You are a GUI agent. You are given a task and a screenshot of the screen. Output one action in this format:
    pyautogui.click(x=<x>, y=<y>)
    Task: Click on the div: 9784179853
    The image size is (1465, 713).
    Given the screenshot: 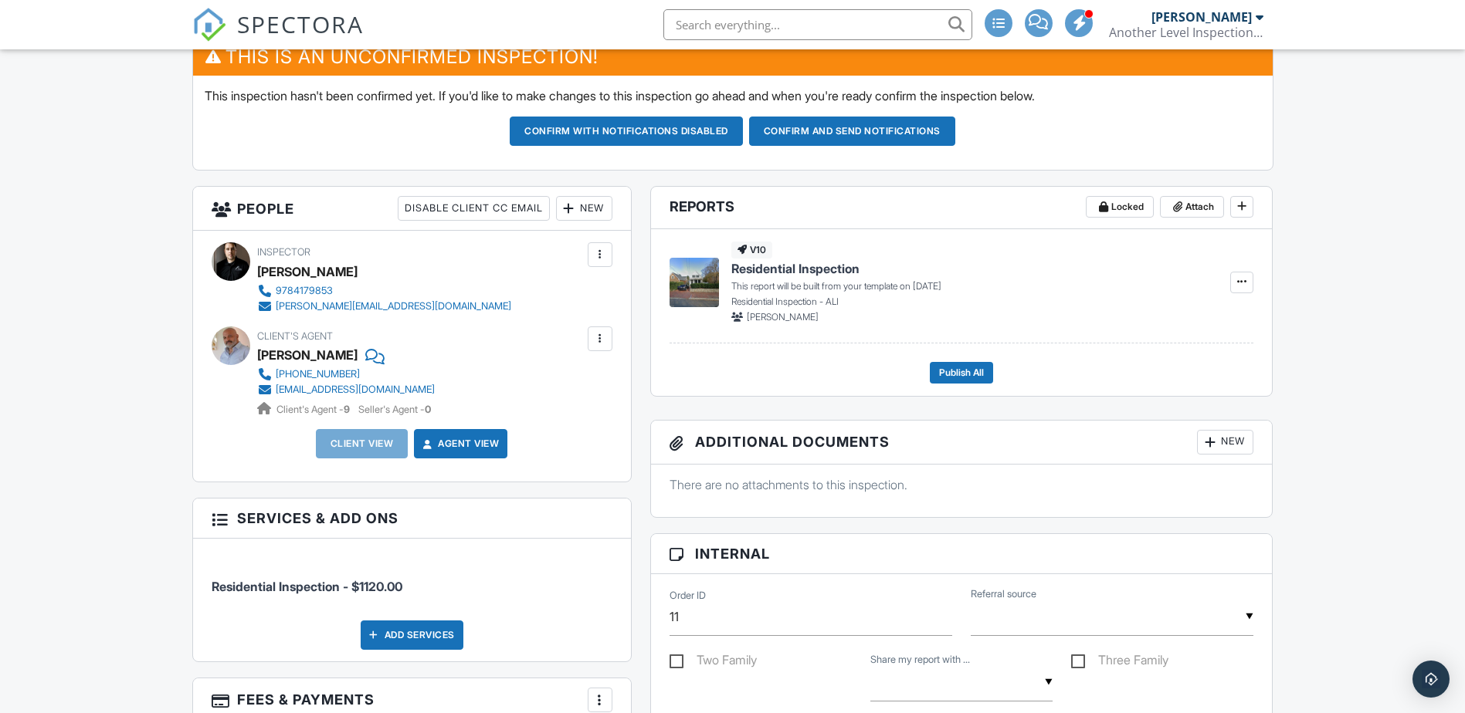 What is the action you would take?
    pyautogui.click(x=304, y=291)
    